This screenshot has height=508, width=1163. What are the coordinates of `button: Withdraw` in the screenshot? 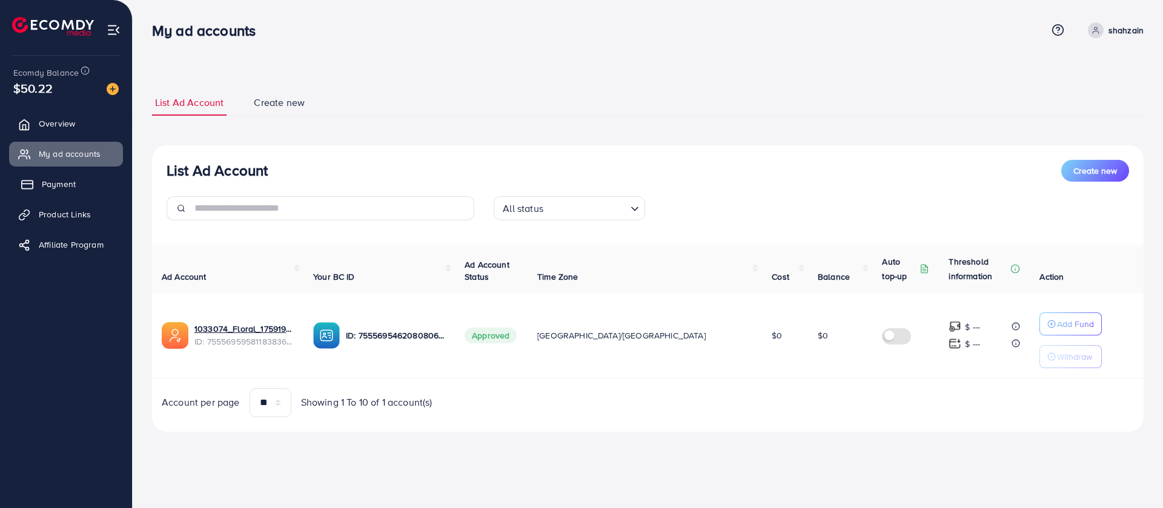 It's located at (1070, 357).